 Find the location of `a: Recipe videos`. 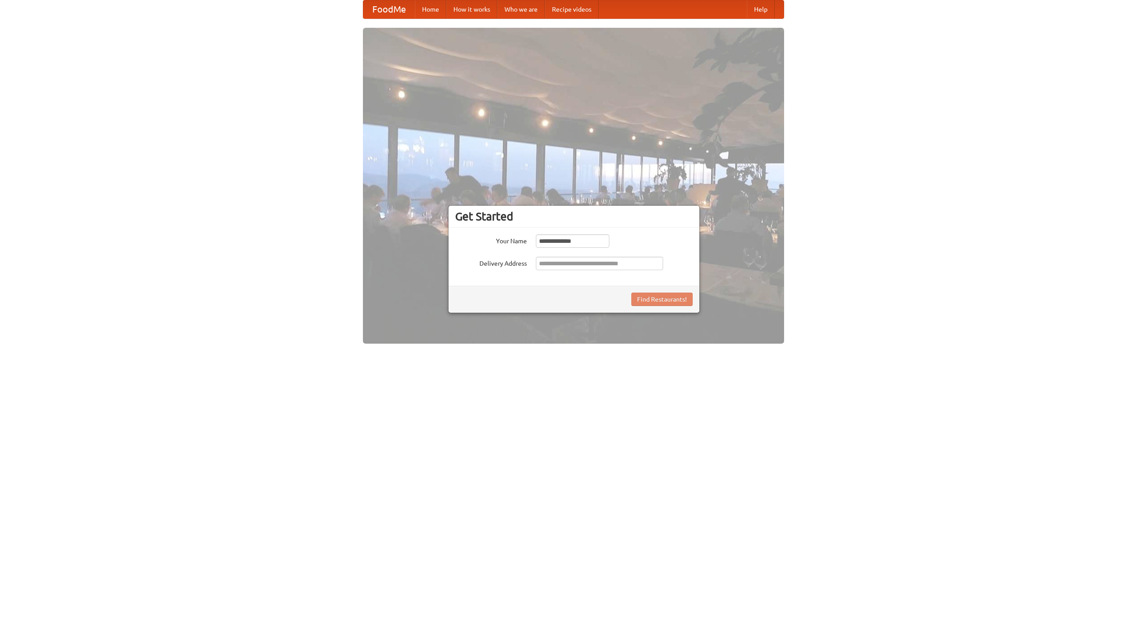

a: Recipe videos is located at coordinates (572, 9).